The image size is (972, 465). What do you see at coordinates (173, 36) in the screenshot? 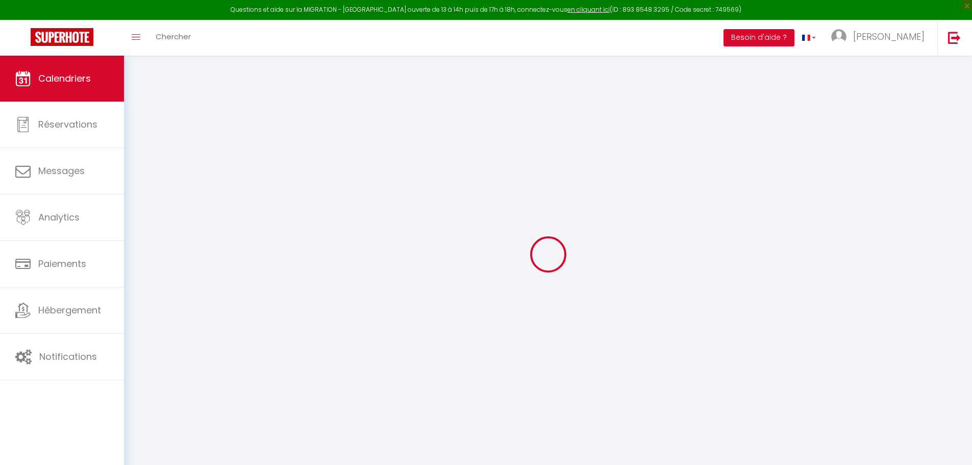
I see `span: Chercher` at bounding box center [173, 36].